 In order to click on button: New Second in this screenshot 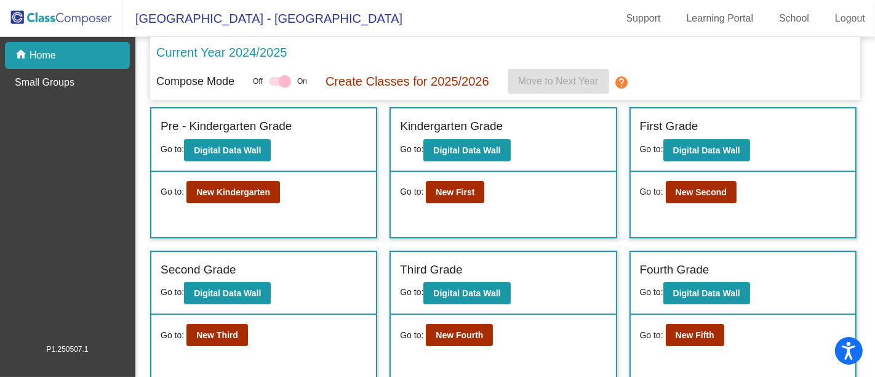, I will do `click(701, 192)`.